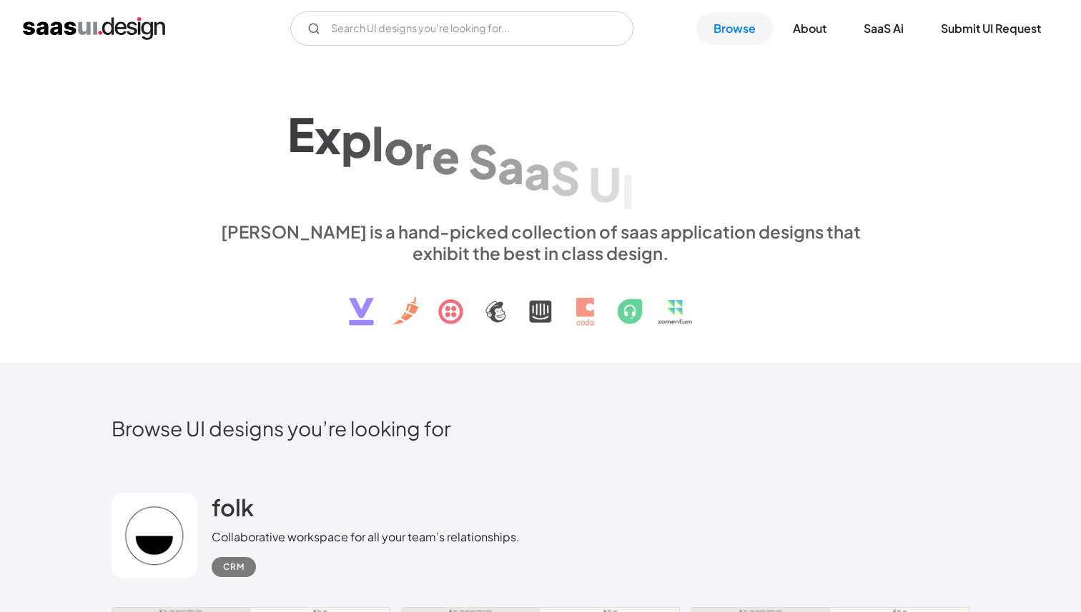 The image size is (1081, 612). Describe the element at coordinates (356, 139) in the screenshot. I see `div: p` at that location.